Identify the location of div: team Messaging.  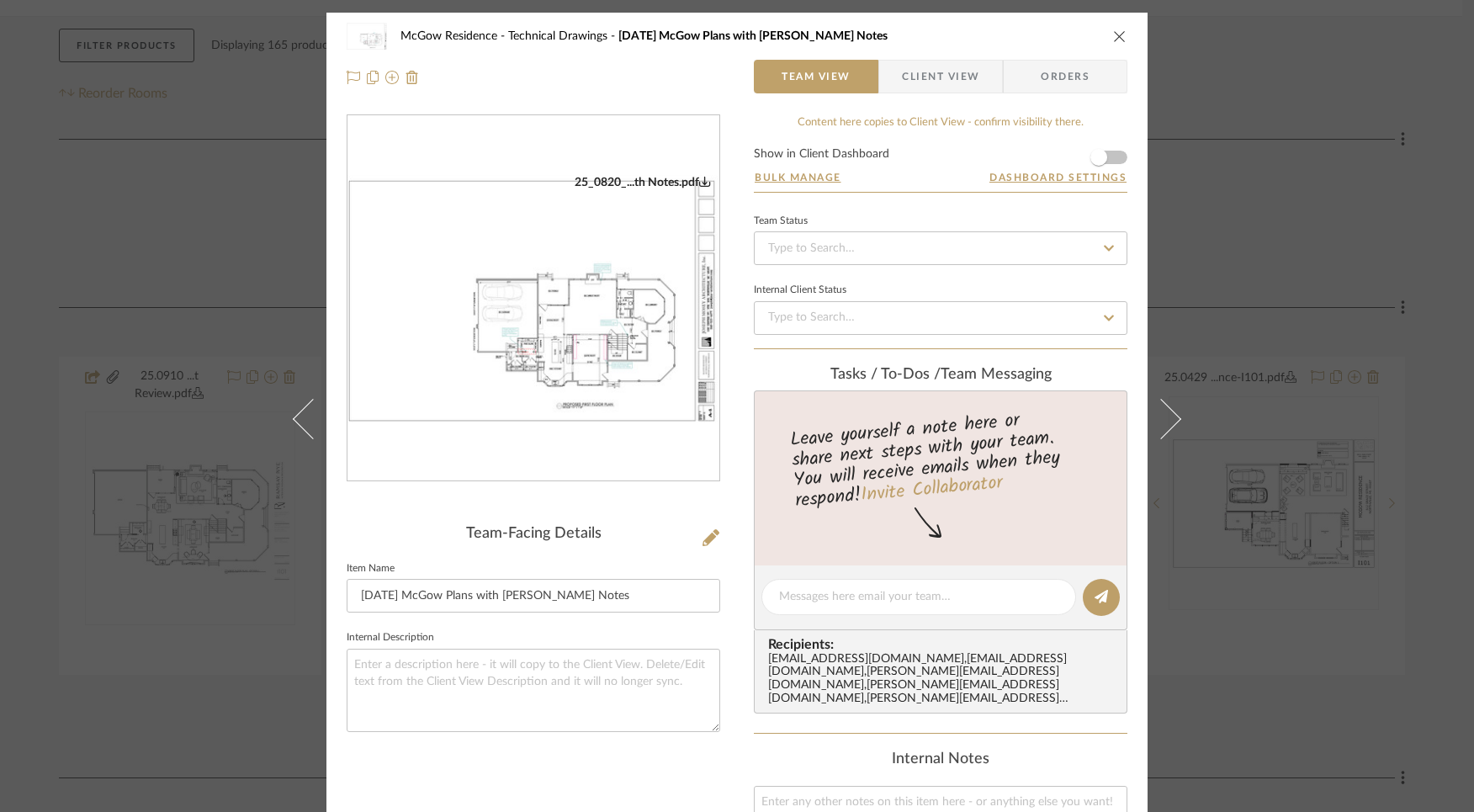
(941, 375).